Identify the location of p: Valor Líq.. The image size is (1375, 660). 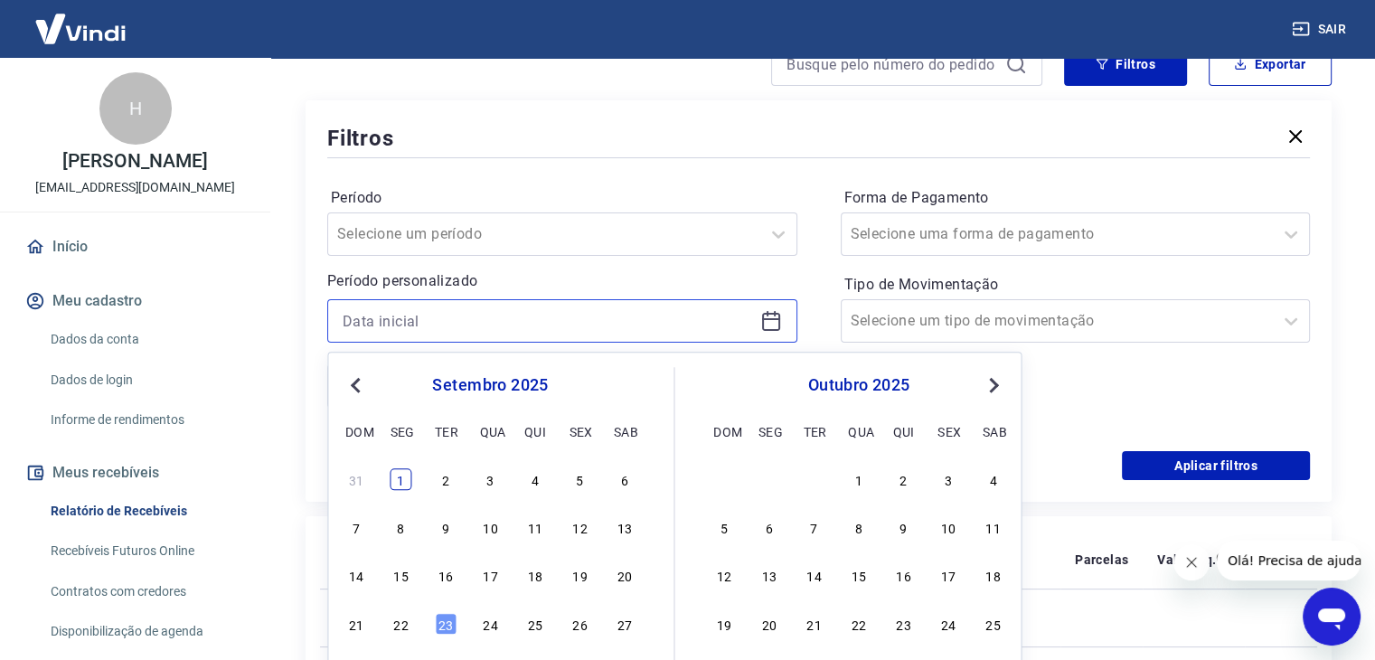
(1186, 560).